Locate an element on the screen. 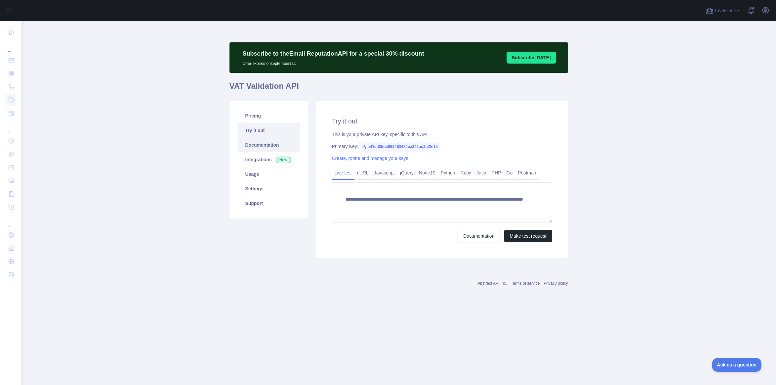 Image resolution: width=776 pixels, height=385 pixels. a: Javascript is located at coordinates (384, 173).